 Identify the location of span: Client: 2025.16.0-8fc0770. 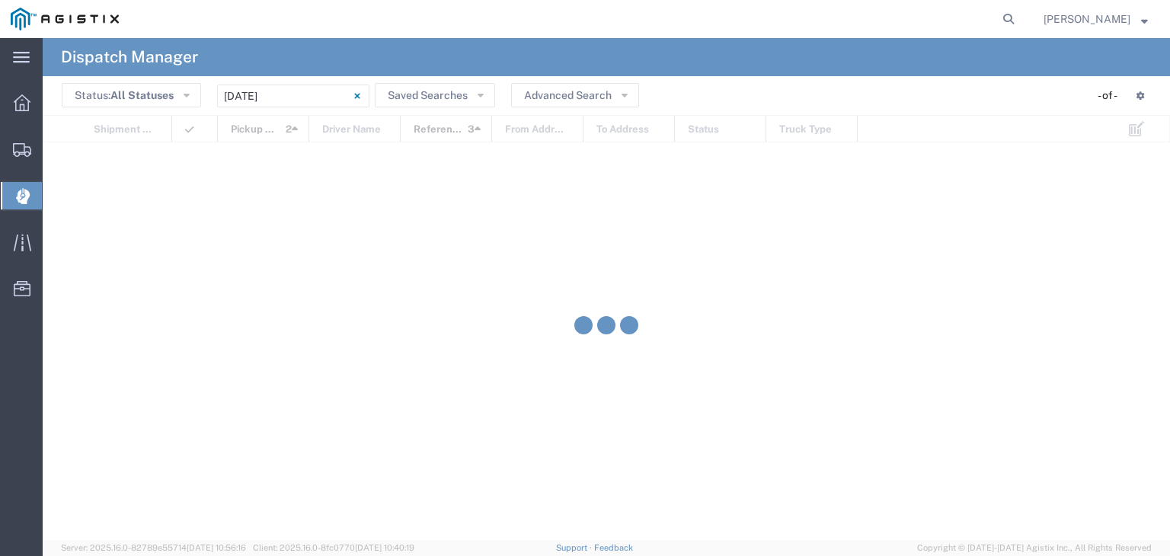
(334, 548).